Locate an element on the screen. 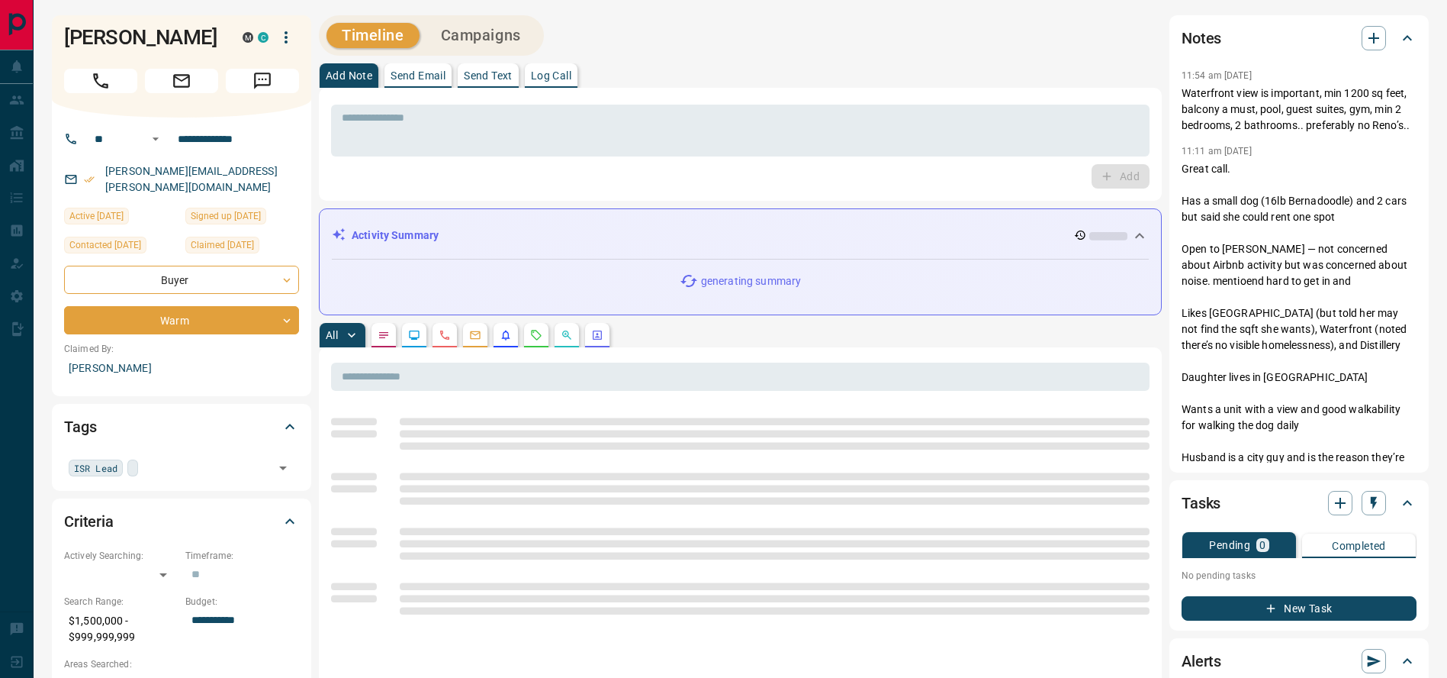 This screenshot has width=1447, height=678. span: ISR Lead is located at coordinates (95, 468).